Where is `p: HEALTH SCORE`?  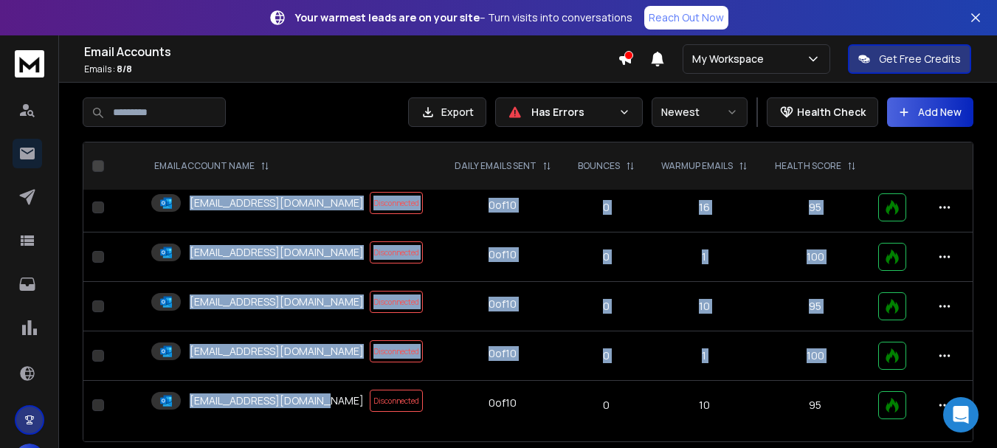
p: HEALTH SCORE is located at coordinates (808, 166).